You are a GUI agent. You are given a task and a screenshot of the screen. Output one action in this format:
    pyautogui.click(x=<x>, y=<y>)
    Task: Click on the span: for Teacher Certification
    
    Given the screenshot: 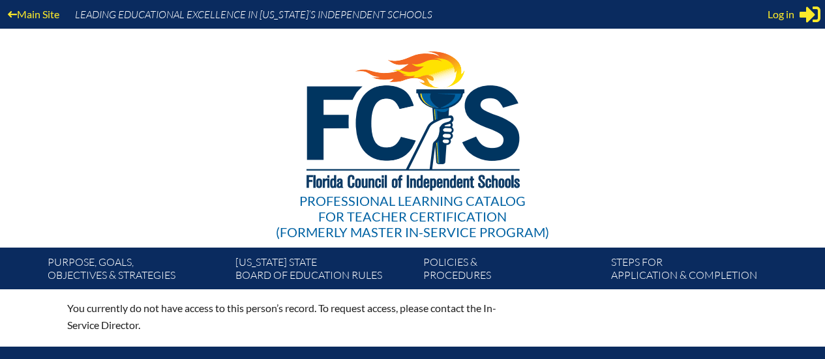 What is the action you would take?
    pyautogui.click(x=412, y=217)
    